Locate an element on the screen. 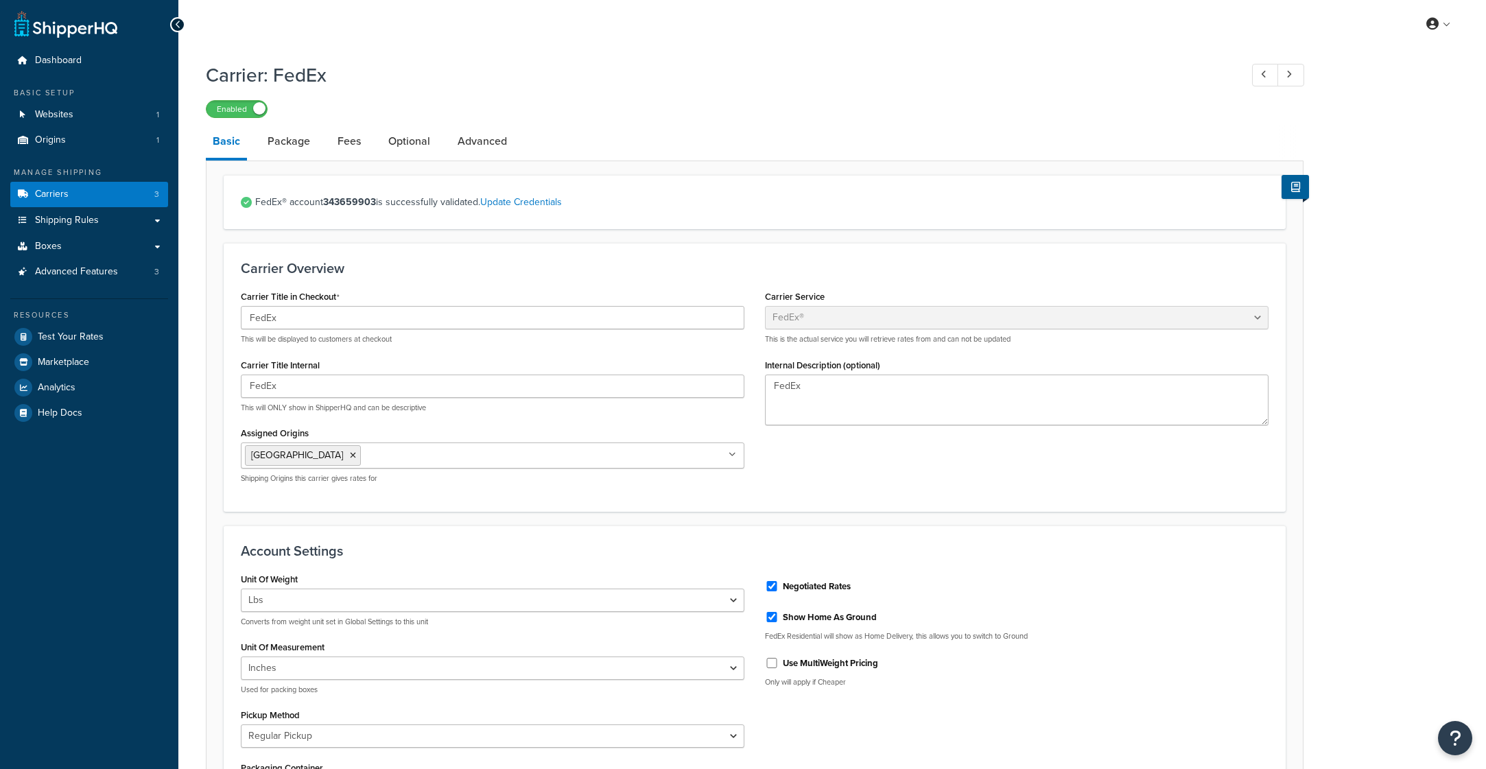  a: Marketplace is located at coordinates (89, 362).